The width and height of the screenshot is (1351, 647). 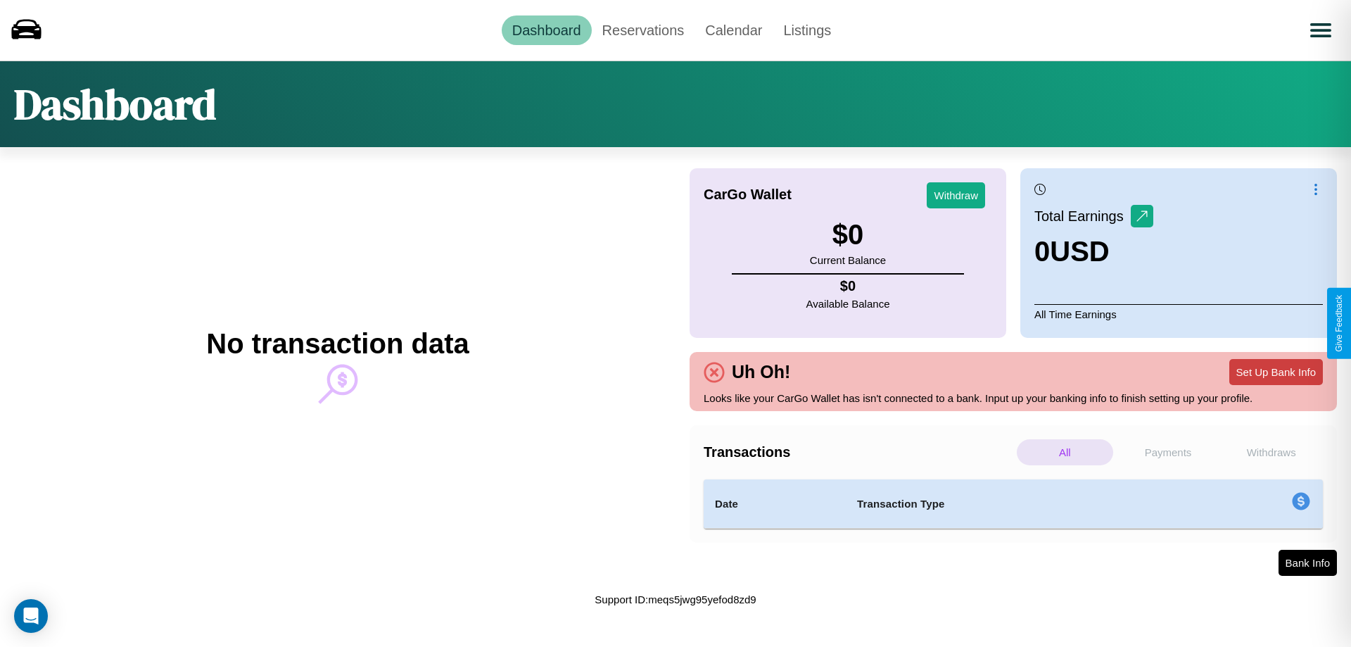 What do you see at coordinates (1017, 504) in the screenshot?
I see `h4: Transaction Type` at bounding box center [1017, 504].